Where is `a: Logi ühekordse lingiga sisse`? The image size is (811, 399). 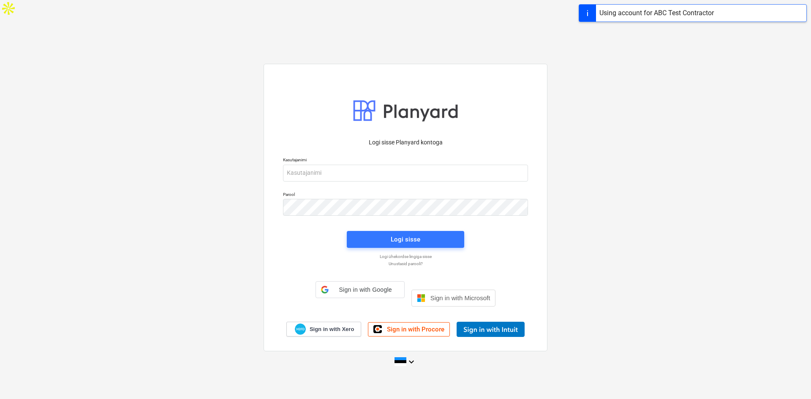
a: Logi ühekordse lingiga sisse is located at coordinates (406, 256).